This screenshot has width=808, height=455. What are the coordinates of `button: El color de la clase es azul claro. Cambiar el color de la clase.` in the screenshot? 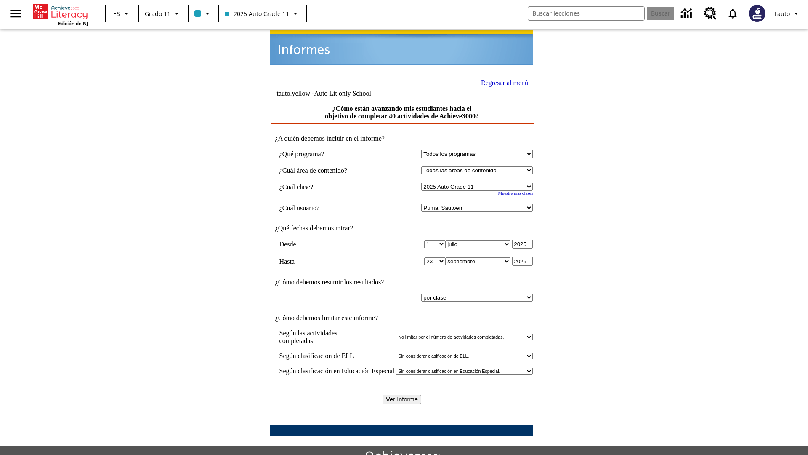 It's located at (203, 13).